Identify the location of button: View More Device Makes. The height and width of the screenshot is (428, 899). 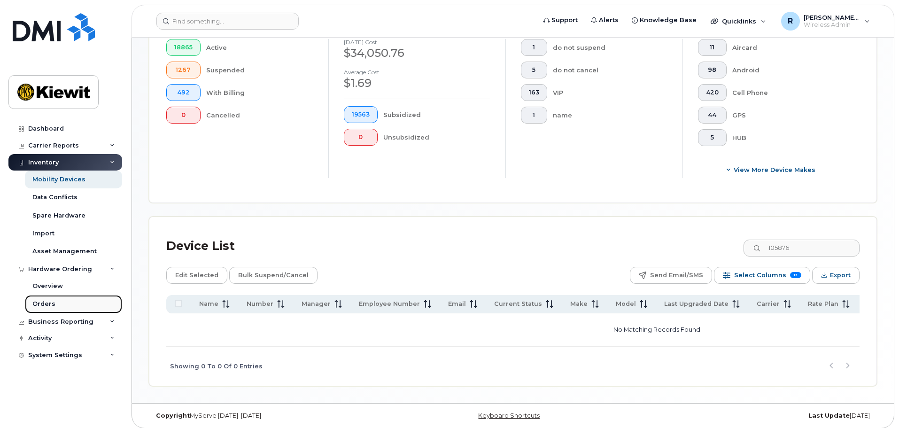
(771, 170).